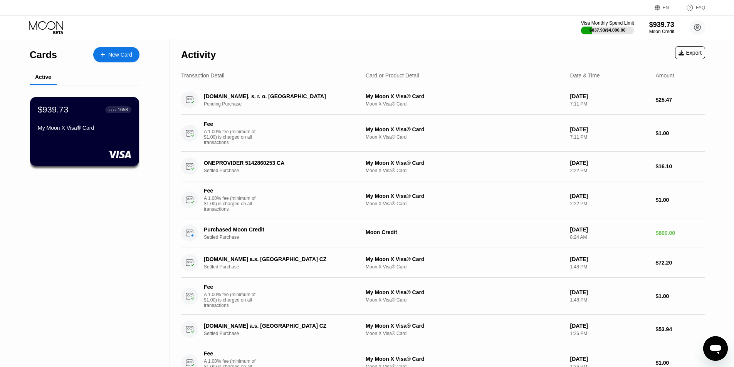  Describe the element at coordinates (284, 104) in the screenshot. I see `div: Pending Purchase` at that location.